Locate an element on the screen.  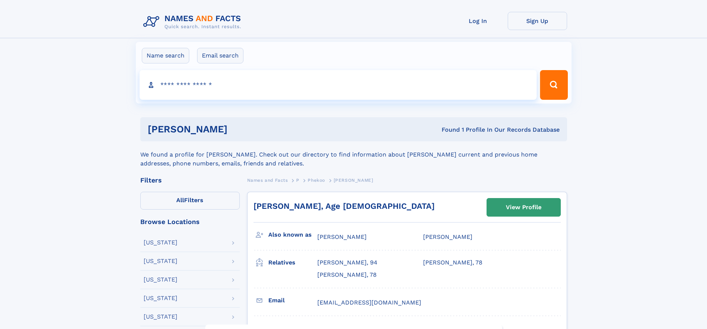
a: Log In is located at coordinates (478, 21).